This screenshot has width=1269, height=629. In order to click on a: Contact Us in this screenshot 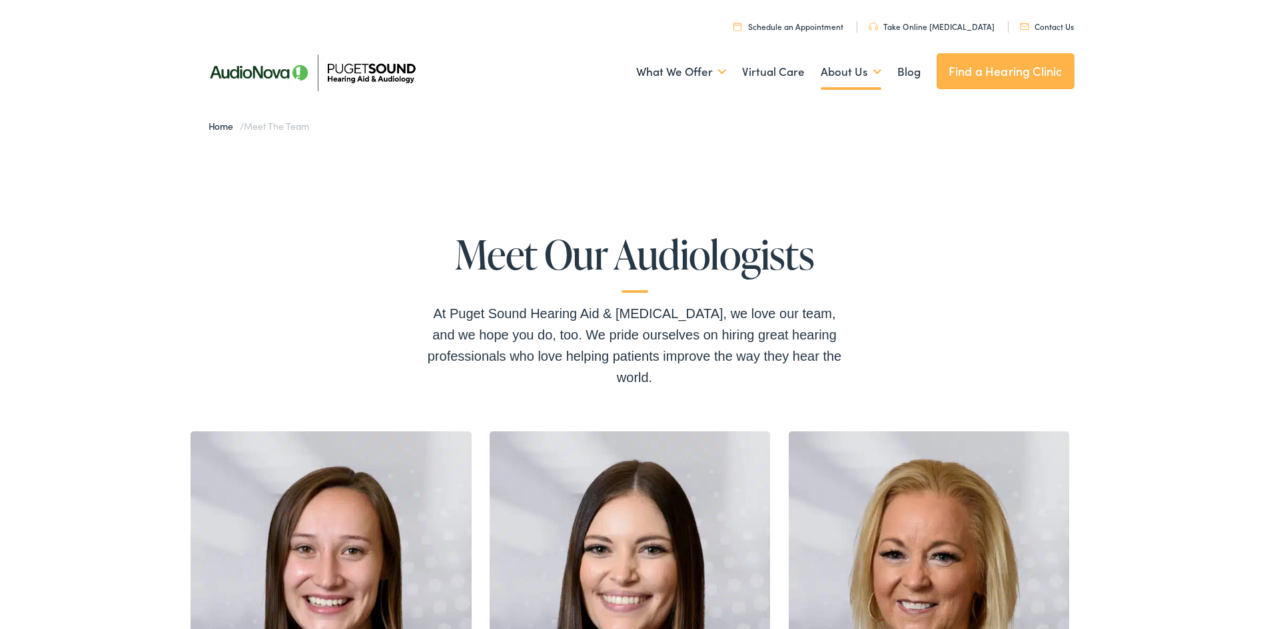, I will do `click(1046, 26)`.